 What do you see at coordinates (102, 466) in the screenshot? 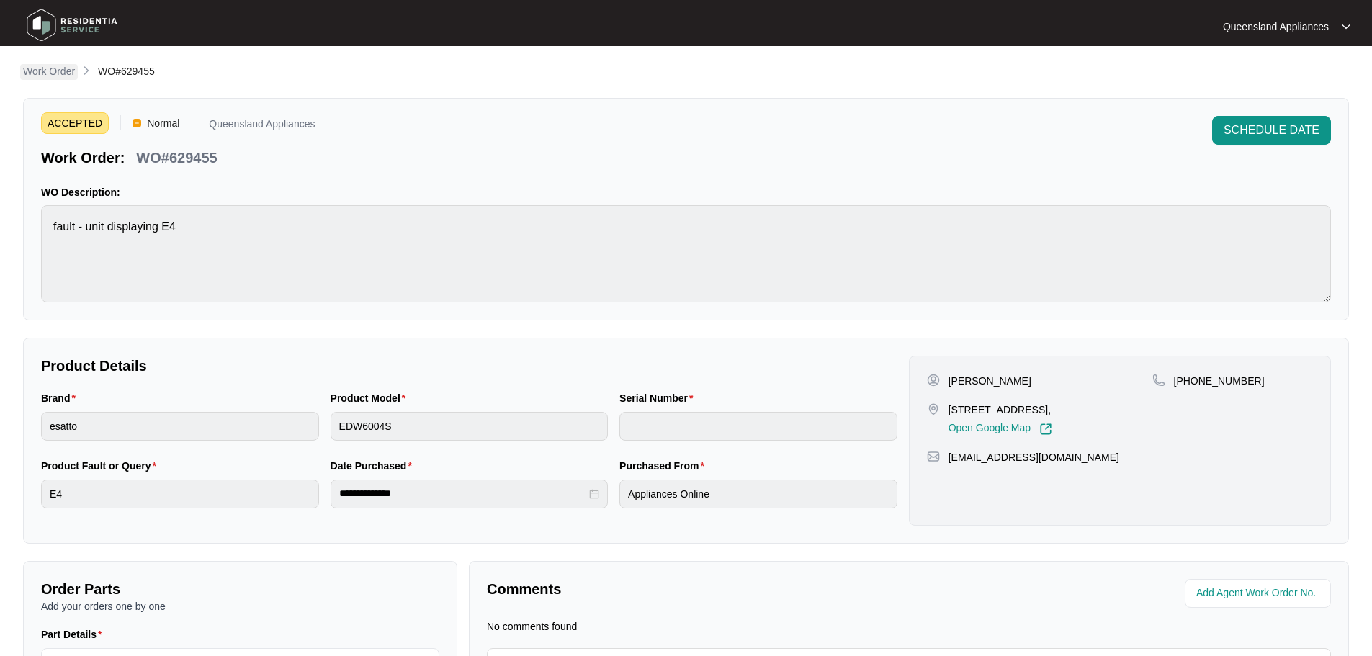
I see `label: Product Fault or Query` at bounding box center [102, 466].